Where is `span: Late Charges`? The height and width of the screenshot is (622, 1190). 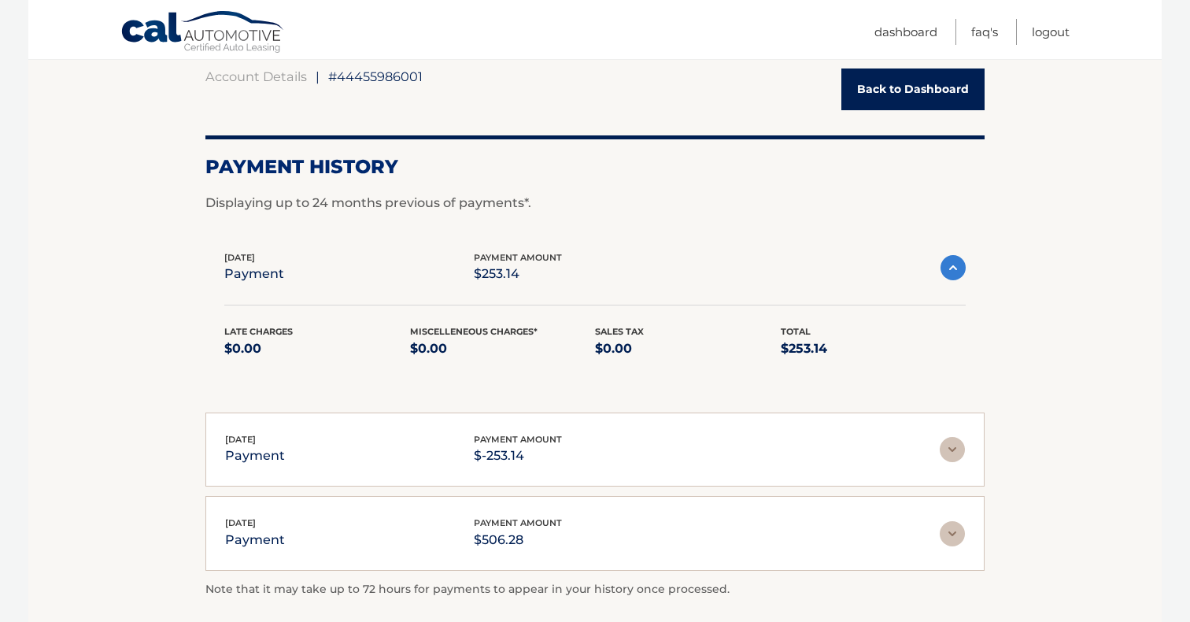 span: Late Charges is located at coordinates (258, 331).